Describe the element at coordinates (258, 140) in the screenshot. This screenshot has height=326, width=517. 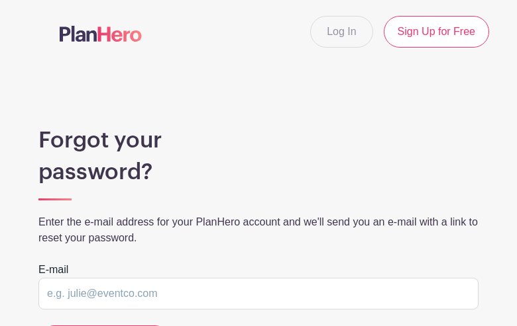
I see `h1: Forgot your` at that location.